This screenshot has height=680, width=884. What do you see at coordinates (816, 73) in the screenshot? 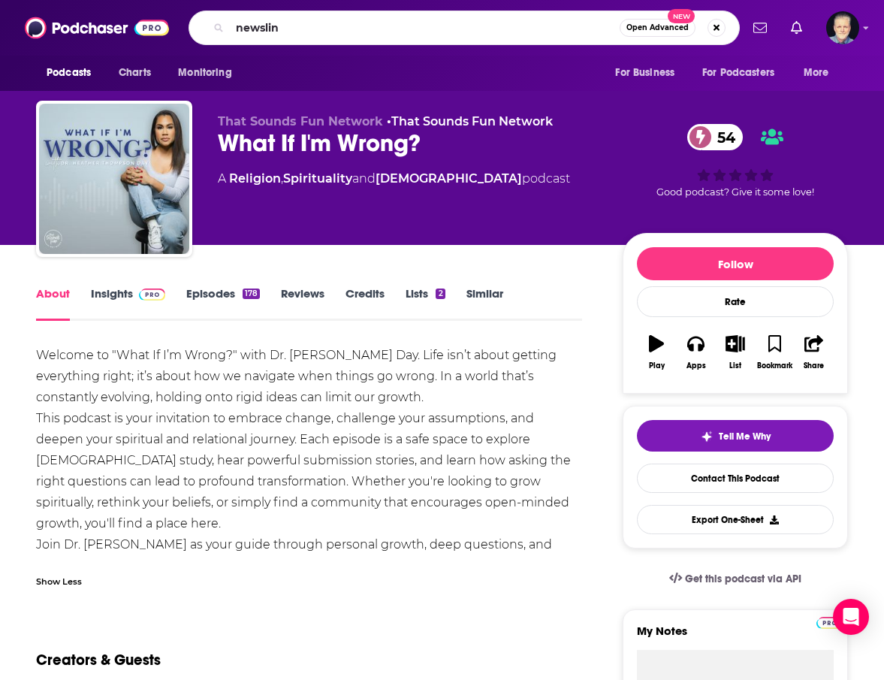
I see `span: More` at bounding box center [816, 73].